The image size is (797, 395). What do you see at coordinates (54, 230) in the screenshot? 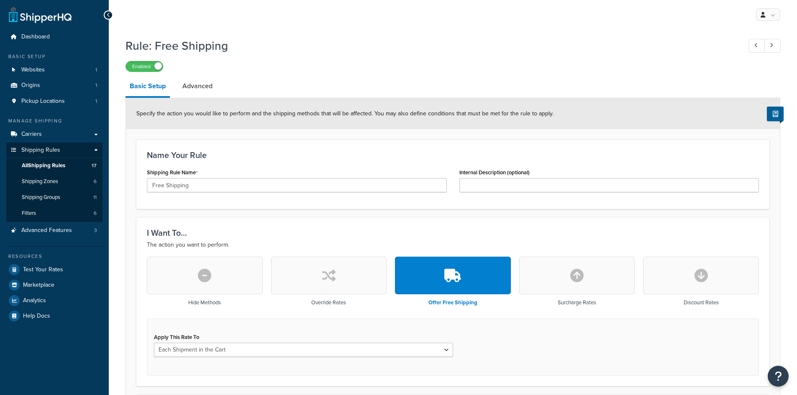
I see `li: Advanced Features` at bounding box center [54, 230].